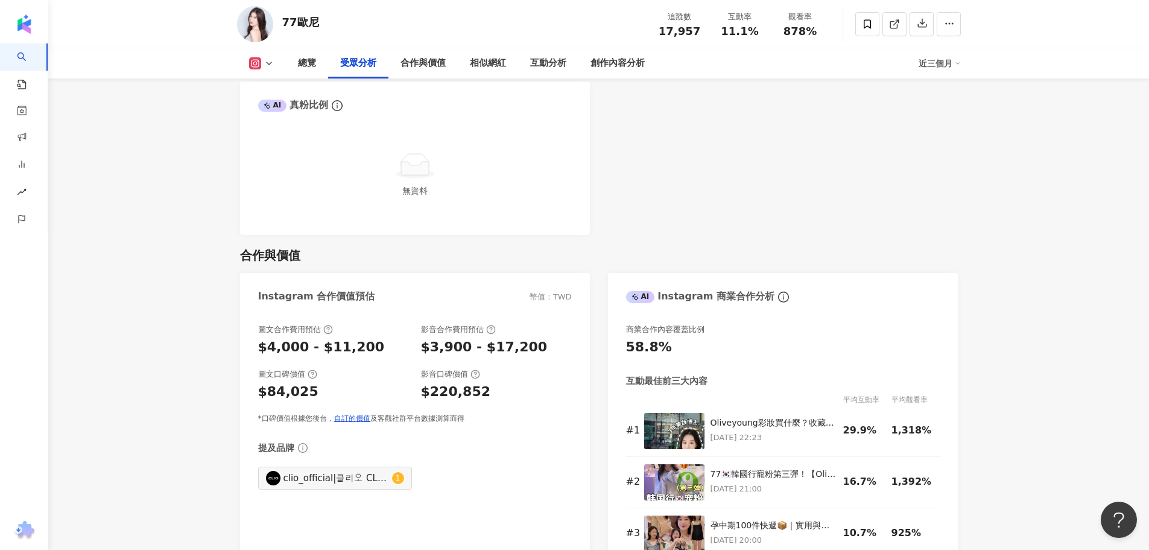  I want to click on div: 創作內容分析, so click(618, 63).